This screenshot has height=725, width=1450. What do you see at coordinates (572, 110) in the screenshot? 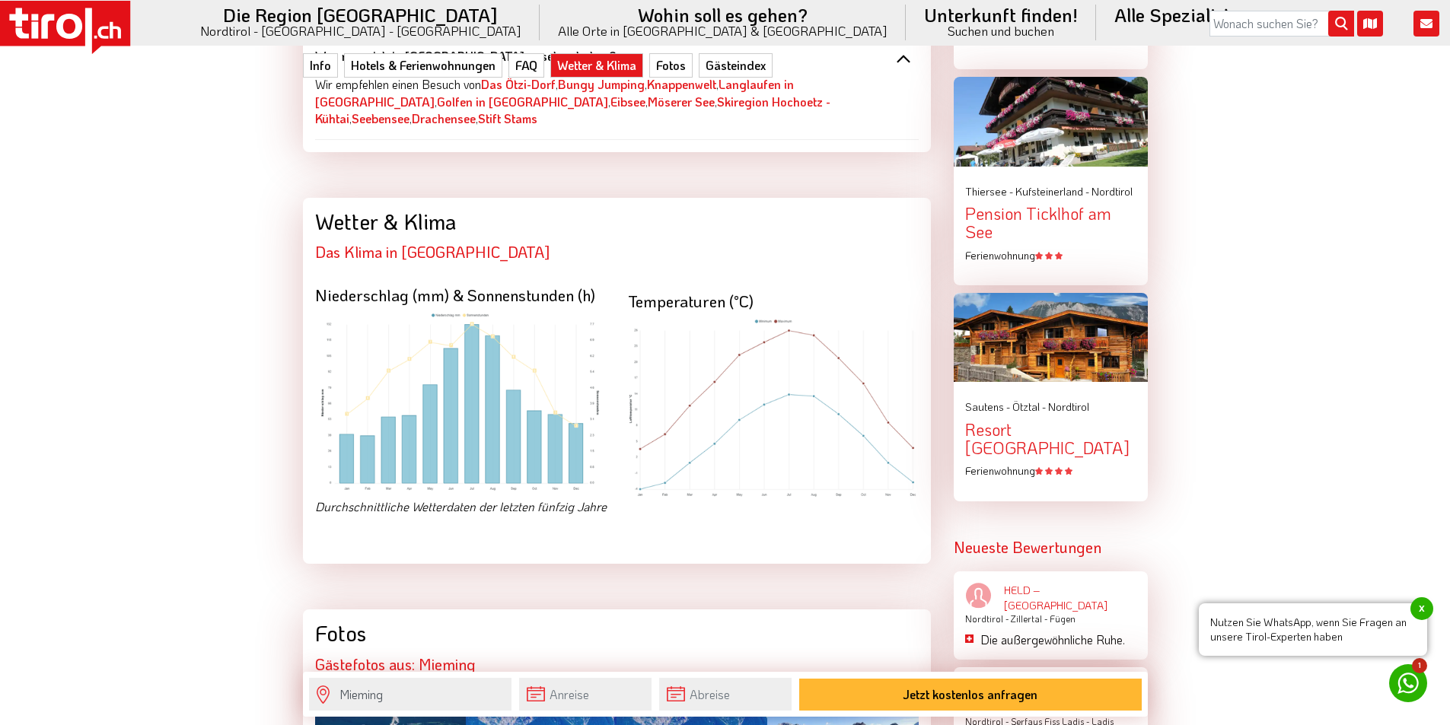
I see `a: Skiregion Hochoetz - Kühtai` at bounding box center [572, 110].